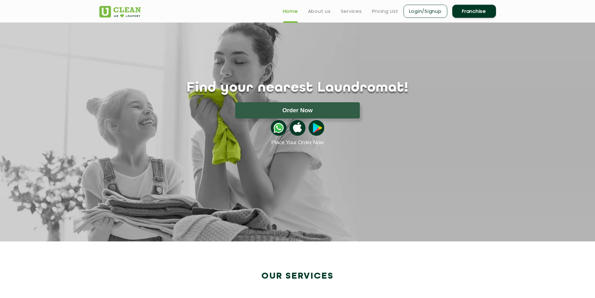  Describe the element at coordinates (297, 128) in the screenshot. I see `img: apple-icon.png` at that location.